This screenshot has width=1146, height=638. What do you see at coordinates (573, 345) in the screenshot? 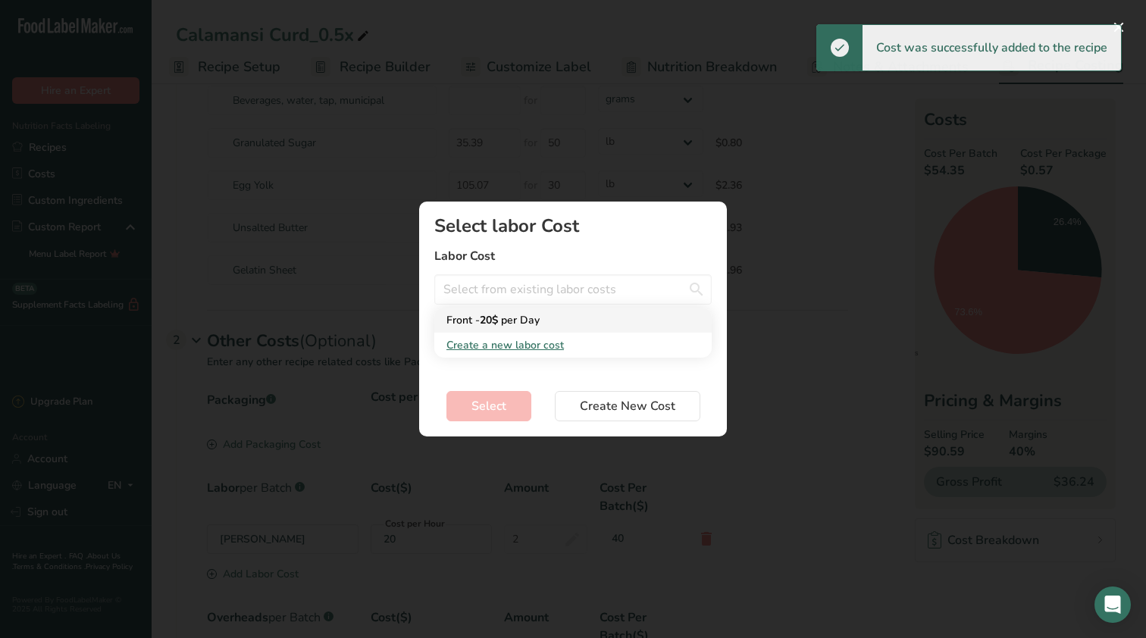
I see `div: Create a new labor cost` at bounding box center [573, 345].